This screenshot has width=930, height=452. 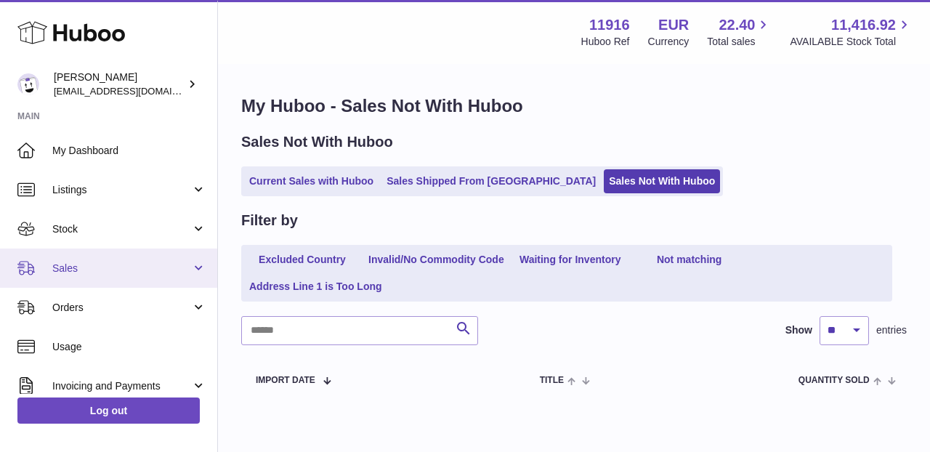 I want to click on strong: EUR, so click(x=674, y=25).